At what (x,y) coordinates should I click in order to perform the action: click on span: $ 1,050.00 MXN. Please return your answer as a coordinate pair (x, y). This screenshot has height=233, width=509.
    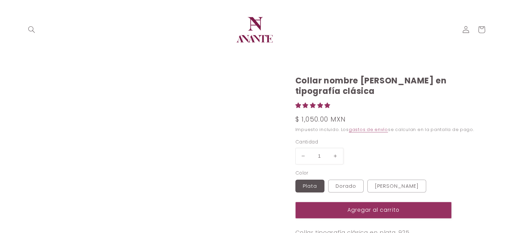
    Looking at the image, I should click on (321, 120).